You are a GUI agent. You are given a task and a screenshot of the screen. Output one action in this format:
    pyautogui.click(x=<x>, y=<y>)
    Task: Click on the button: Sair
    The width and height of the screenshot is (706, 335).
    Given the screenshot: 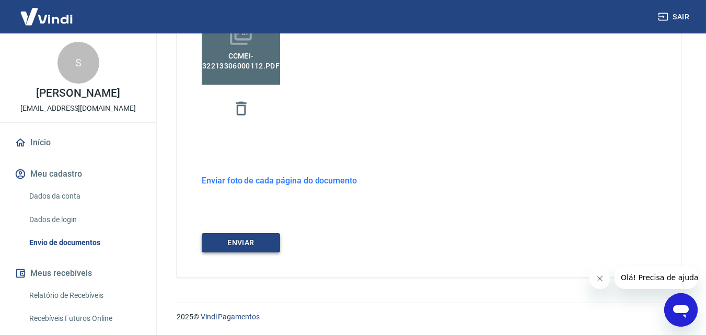 What is the action you would take?
    pyautogui.click(x=675, y=17)
    